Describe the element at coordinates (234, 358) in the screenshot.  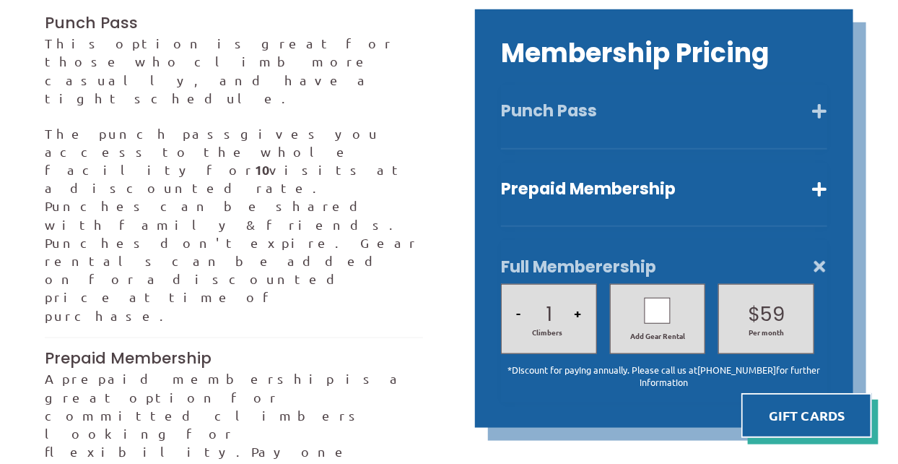
I see `h3: Prepaid Membership` at that location.